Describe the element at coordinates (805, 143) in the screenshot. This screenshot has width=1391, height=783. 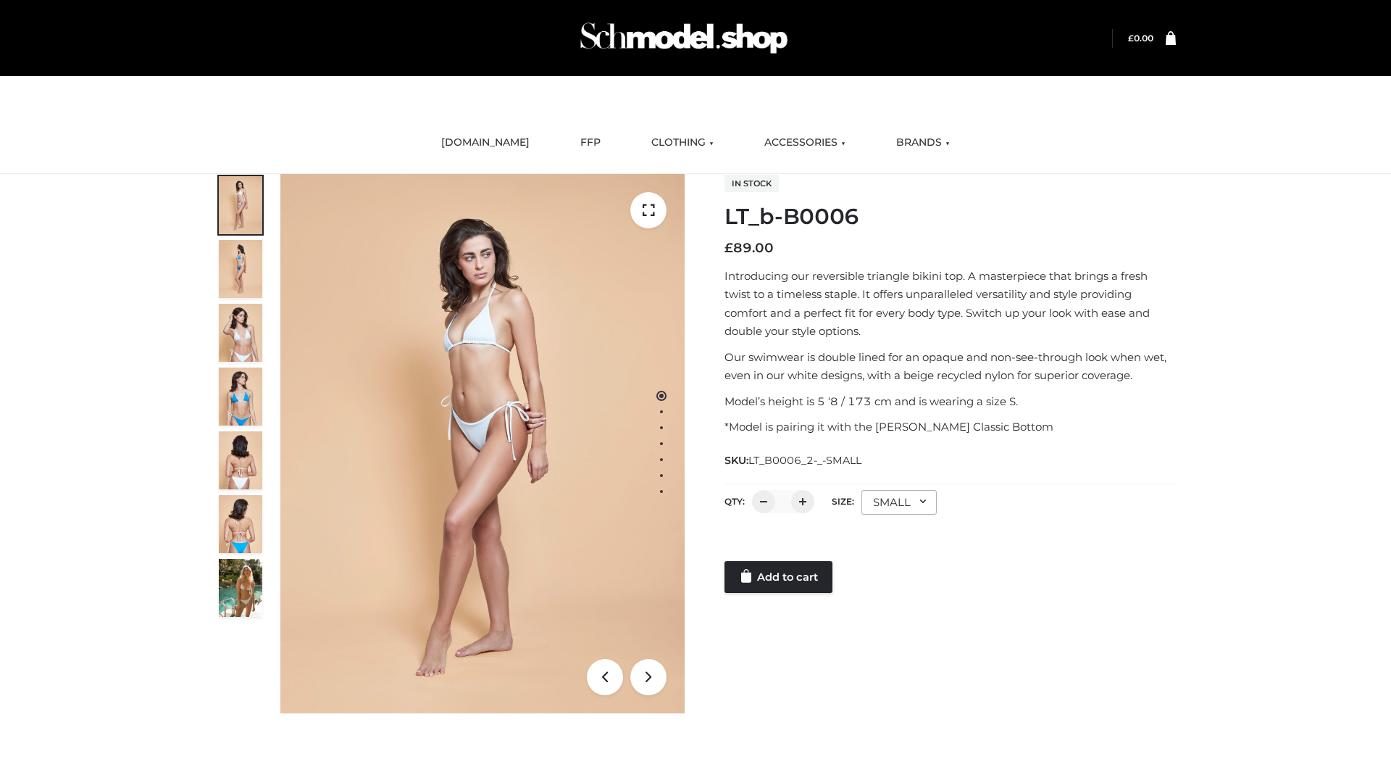
I see `a: ACCESSORIES` at that location.